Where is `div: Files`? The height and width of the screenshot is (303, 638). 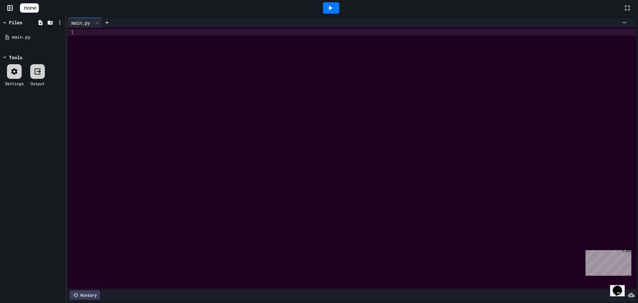
div: Files is located at coordinates (16, 22).